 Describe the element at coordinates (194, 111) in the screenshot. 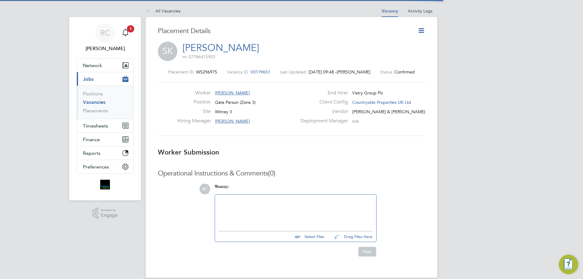

I see `label: Site` at that location.